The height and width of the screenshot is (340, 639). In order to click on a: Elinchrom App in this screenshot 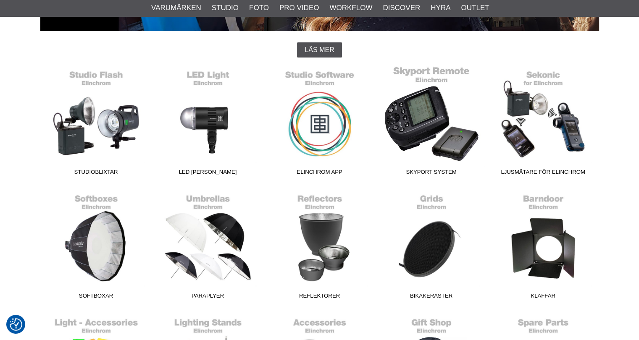, I will do `click(320, 123)`.